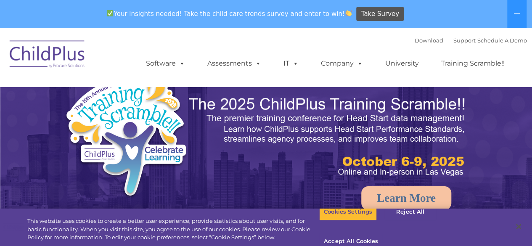 The height and width of the screenshot is (246, 532). Describe the element at coordinates (402, 64) in the screenshot. I see `a: University` at that location.